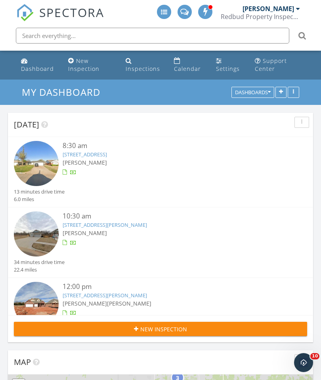 The width and height of the screenshot is (321, 380). Describe the element at coordinates (25, 13) in the screenshot. I see `img: The Best Home Inspection Software - Spectora` at that location.